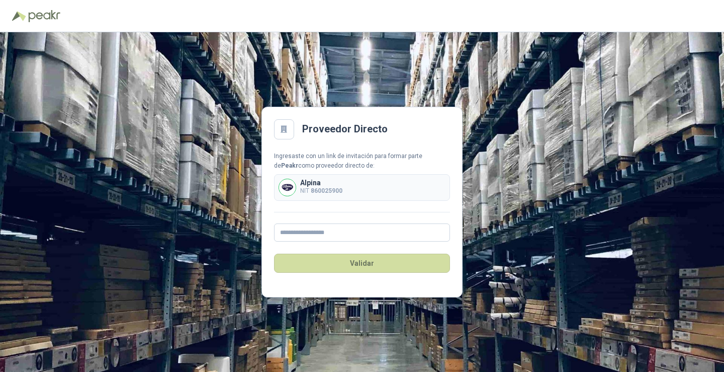 This screenshot has height=372, width=724. I want to click on button: Validar, so click(362, 263).